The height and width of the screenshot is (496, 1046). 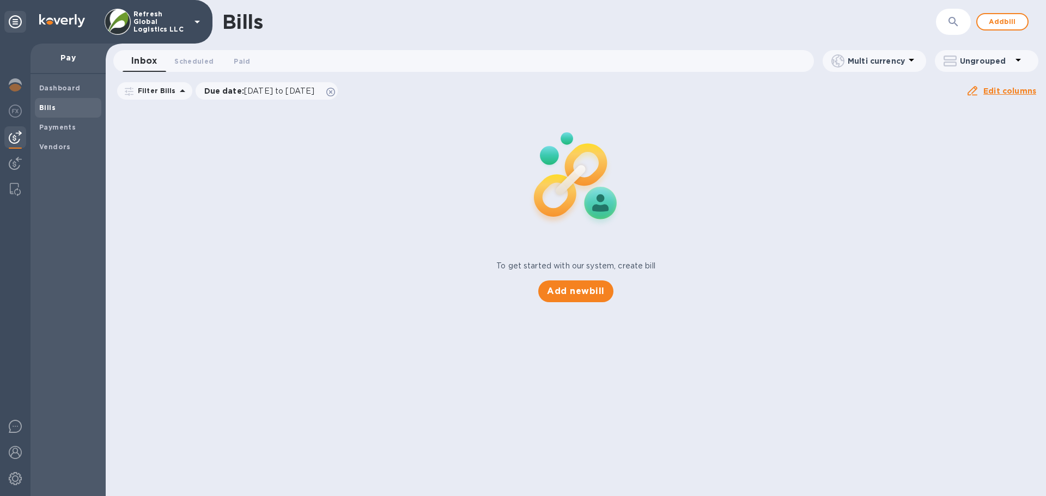 What do you see at coordinates (575, 291) in the screenshot?
I see `button: Add newbill` at bounding box center [575, 291].